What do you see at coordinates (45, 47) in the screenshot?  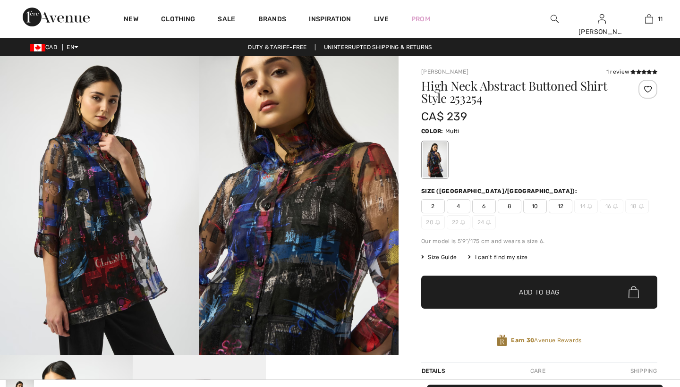 I see `span: CAD` at bounding box center [45, 47].